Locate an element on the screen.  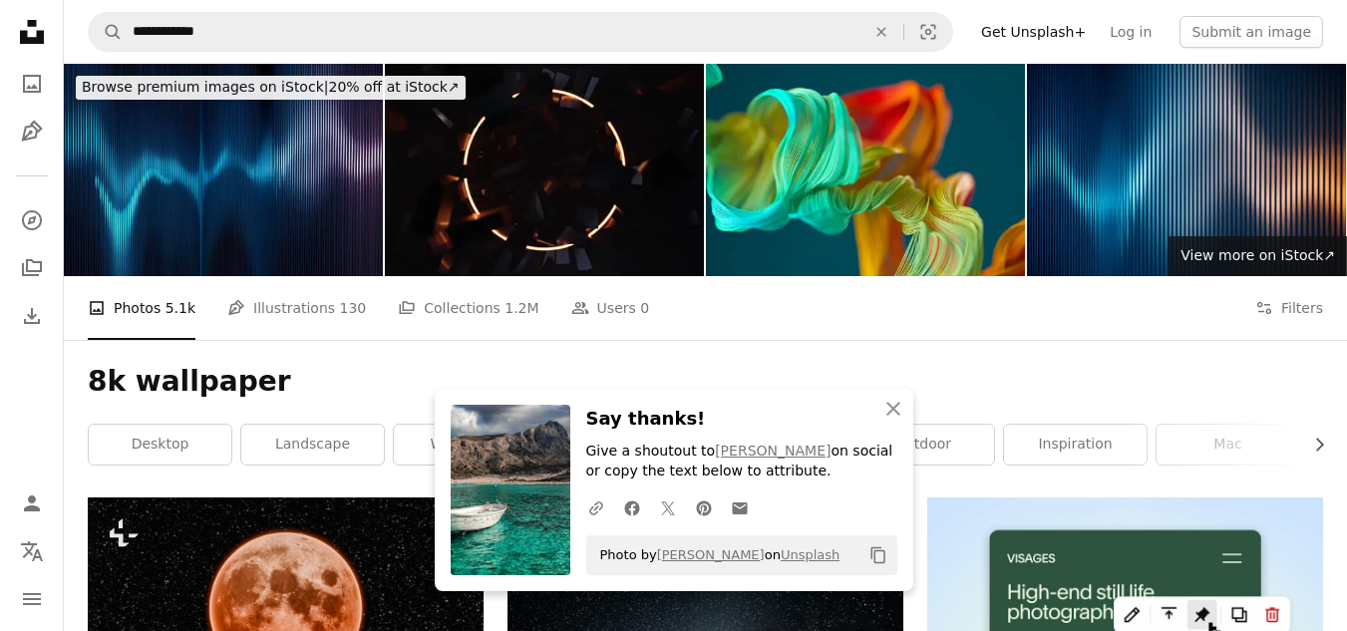
button: Visual search is located at coordinates (928, 32).